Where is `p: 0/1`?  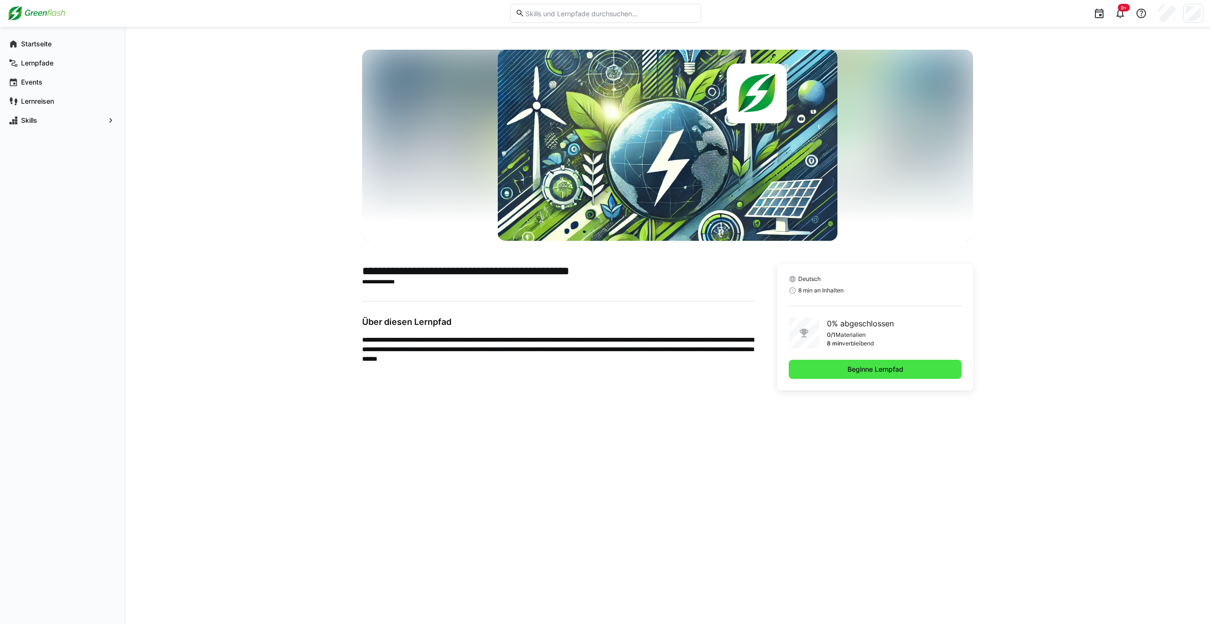
p: 0/1 is located at coordinates (831, 335).